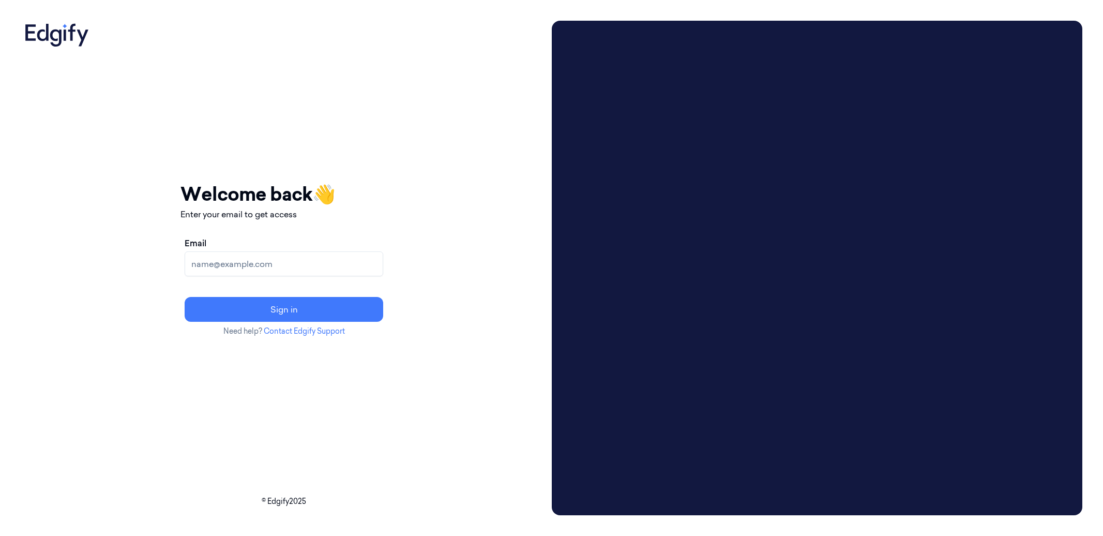  Describe the element at coordinates (284, 309) in the screenshot. I see `button: Sign in` at that location.